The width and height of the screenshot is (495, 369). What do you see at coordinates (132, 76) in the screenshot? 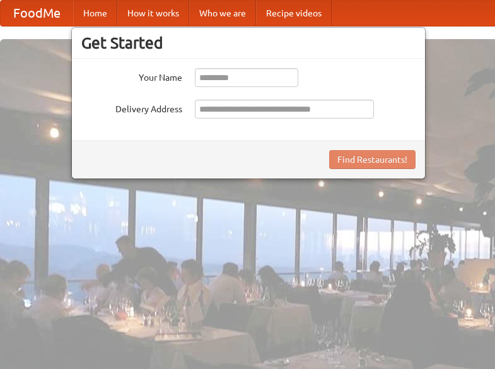
I see `label: Your Name` at bounding box center [132, 76].